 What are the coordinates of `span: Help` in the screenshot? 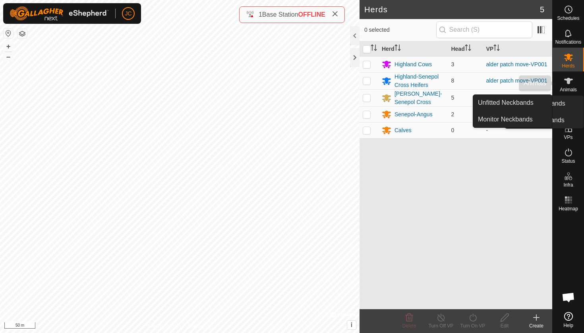 It's located at (568, 326).